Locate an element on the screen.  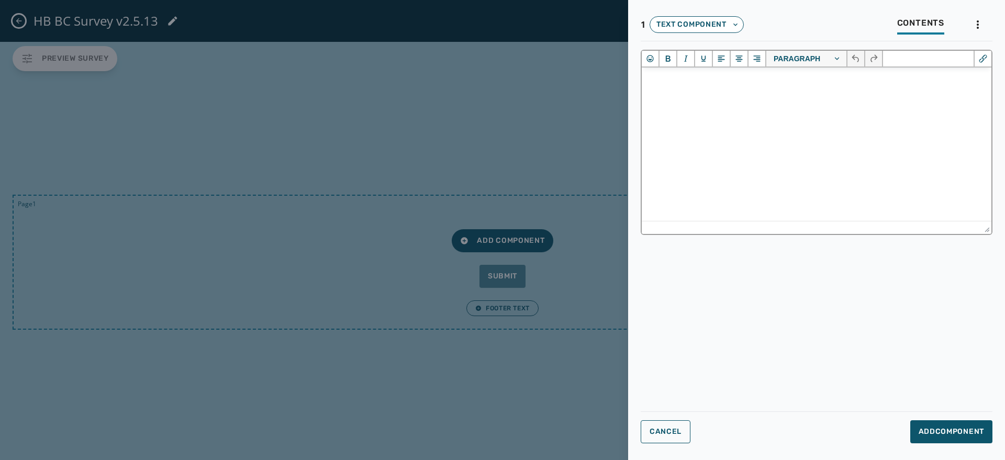
button: Block Paragraph is located at coordinates (807, 59).